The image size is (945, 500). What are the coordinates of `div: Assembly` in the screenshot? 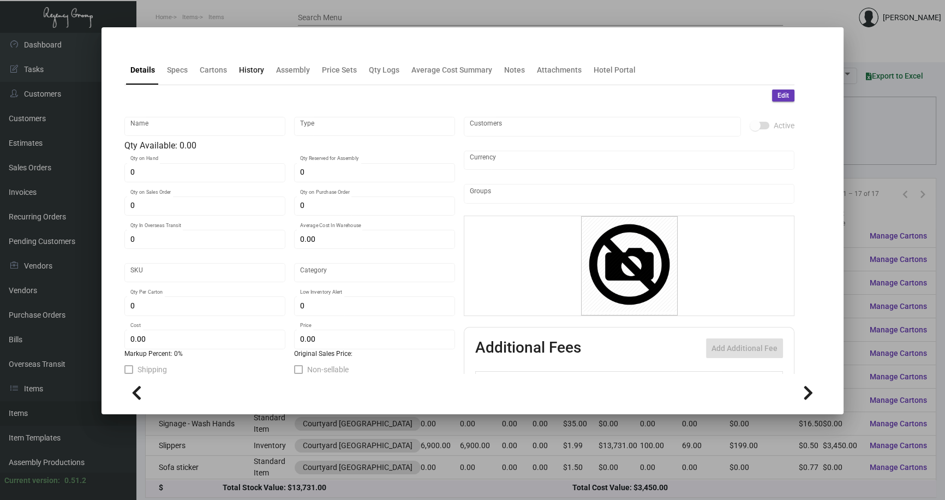 It's located at (293, 70).